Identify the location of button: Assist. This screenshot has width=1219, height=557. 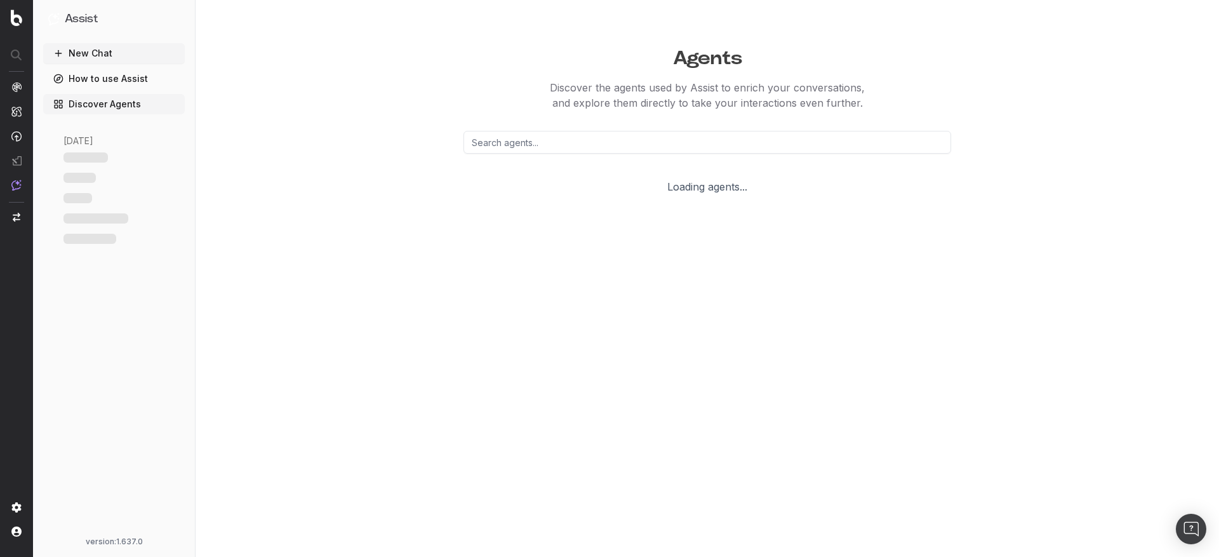
(114, 19).